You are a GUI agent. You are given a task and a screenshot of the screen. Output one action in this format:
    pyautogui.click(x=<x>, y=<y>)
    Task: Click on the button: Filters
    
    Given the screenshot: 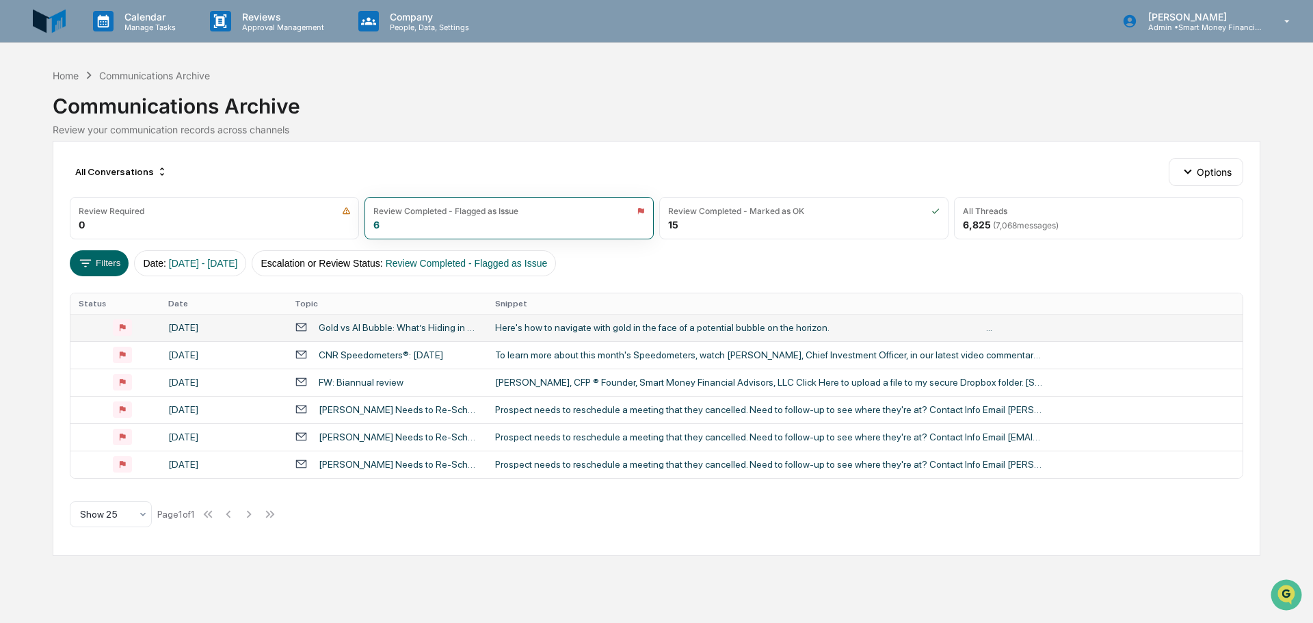 What is the action you would take?
    pyautogui.click(x=99, y=263)
    